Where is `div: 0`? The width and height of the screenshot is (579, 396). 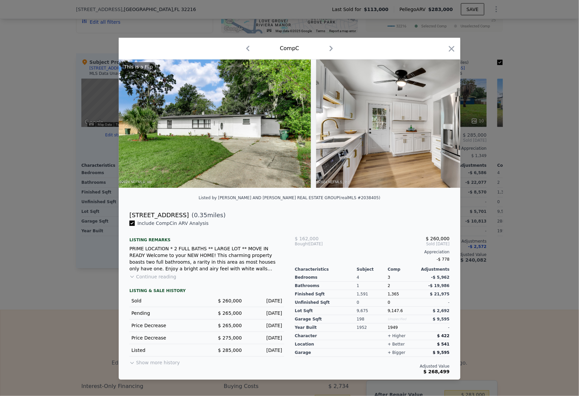
div: 0 is located at coordinates (373, 302).